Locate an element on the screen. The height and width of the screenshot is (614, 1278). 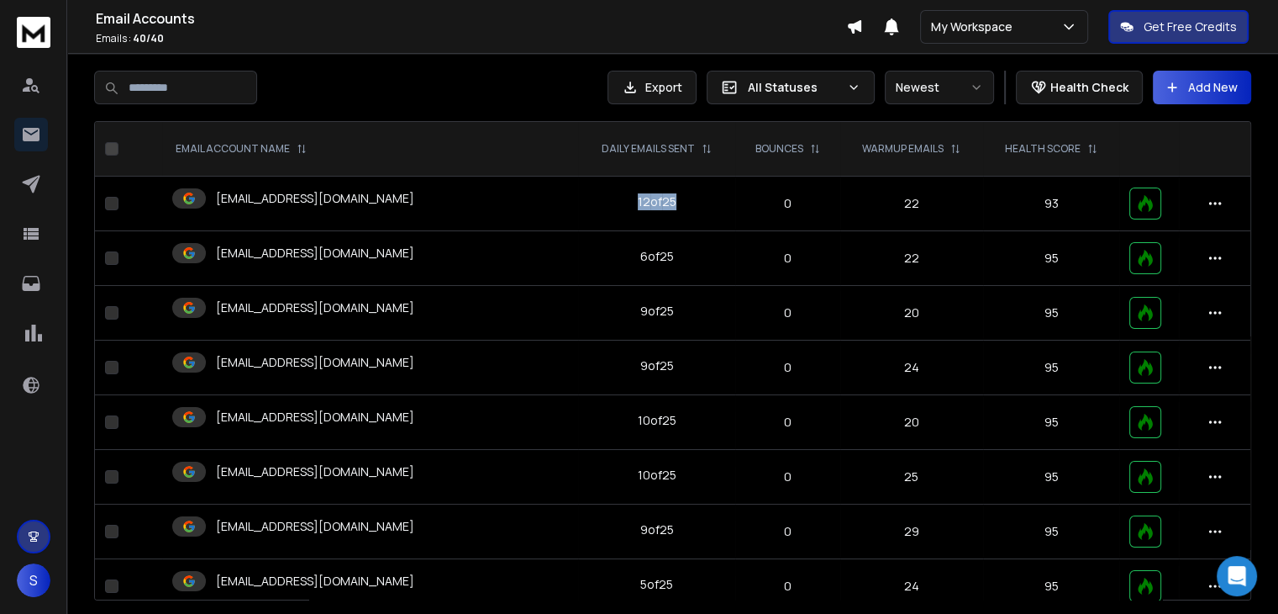
p: BOUNCES is located at coordinates (779, 149).